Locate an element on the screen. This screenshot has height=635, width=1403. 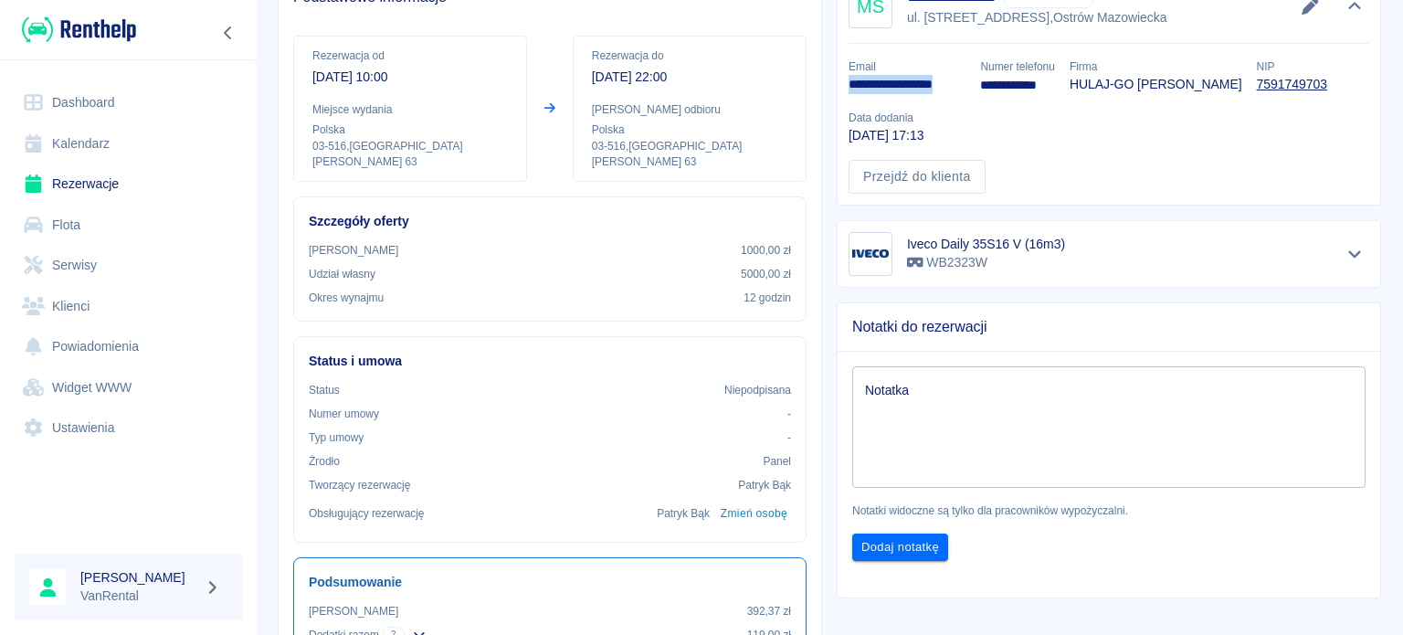
a: Kalendarz is located at coordinates (128, 143).